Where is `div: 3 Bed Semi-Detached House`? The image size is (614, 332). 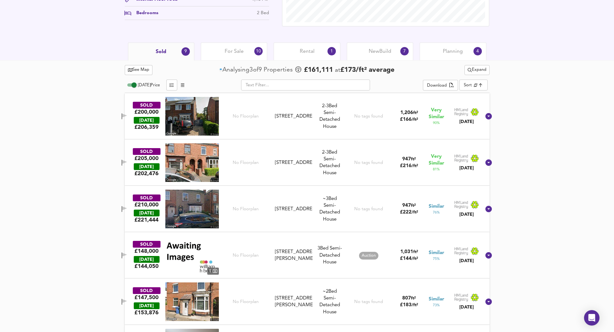 div: 3 Bed Semi-Detached House is located at coordinates (329, 255).